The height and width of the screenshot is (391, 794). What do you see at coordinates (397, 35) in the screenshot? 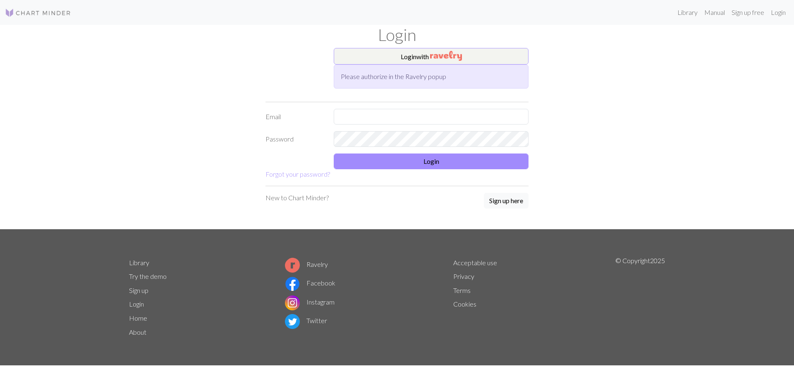
I see `h1: Login` at bounding box center [397, 35].